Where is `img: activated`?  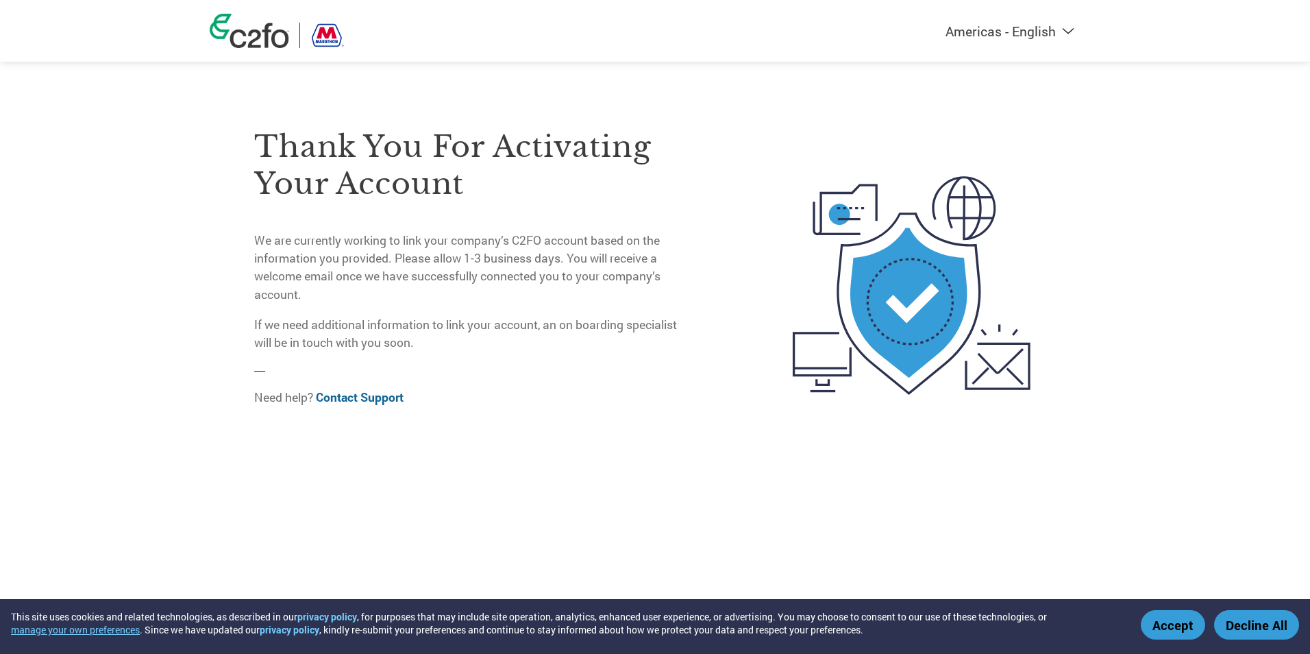 img: activated is located at coordinates (912, 285).